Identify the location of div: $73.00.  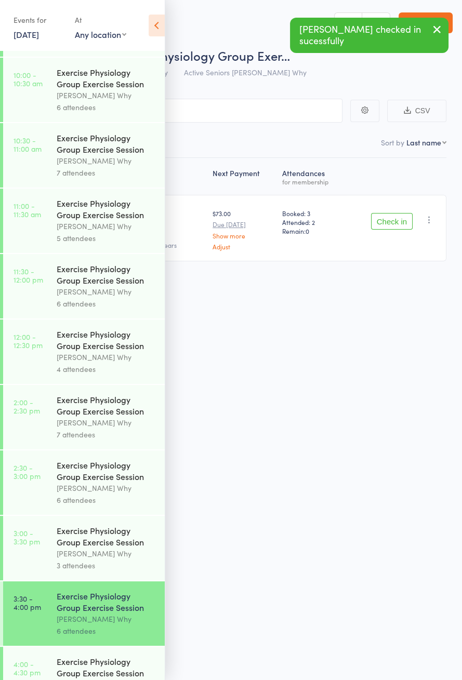
(243, 229).